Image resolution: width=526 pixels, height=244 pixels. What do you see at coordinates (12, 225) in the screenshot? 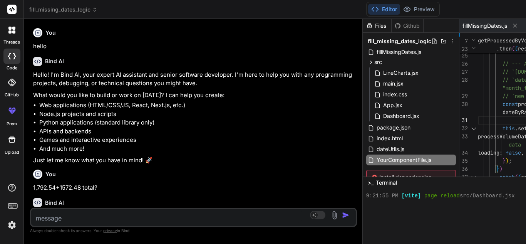
I see `img: settings` at bounding box center [12, 225].